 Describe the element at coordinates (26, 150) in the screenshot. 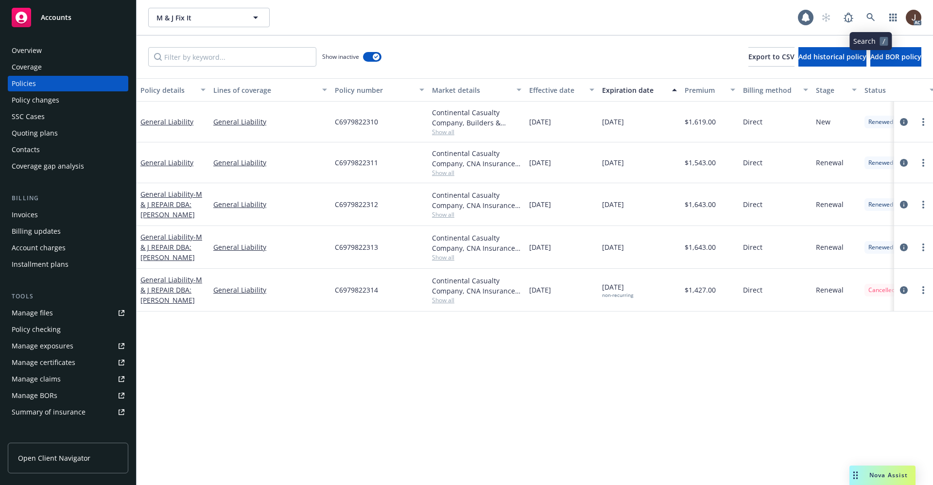

I see `div: Contacts` at that location.